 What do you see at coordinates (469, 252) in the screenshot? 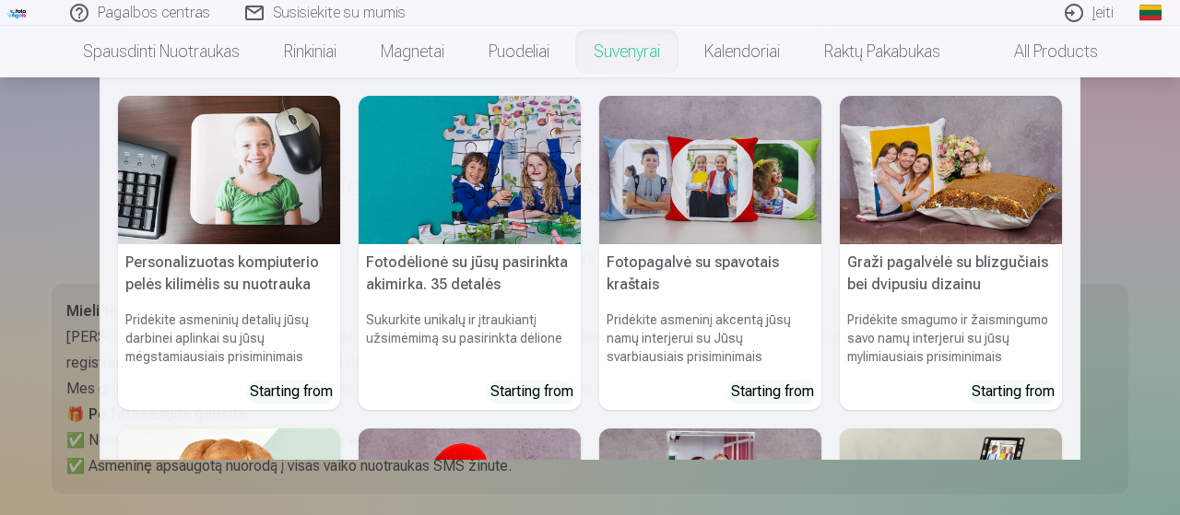
I see `a: Fotodėlionė su jūsų pasirinkta akimirka. 35 detalėsFotodėlionė su jūsų pasirinkta akimirka. 35 de...` at bounding box center [469, 252].